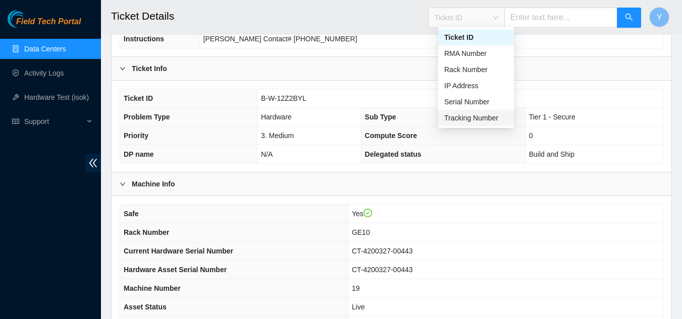  What do you see at coordinates (551, 154) in the screenshot?
I see `span: Build and Ship` at bounding box center [551, 154].